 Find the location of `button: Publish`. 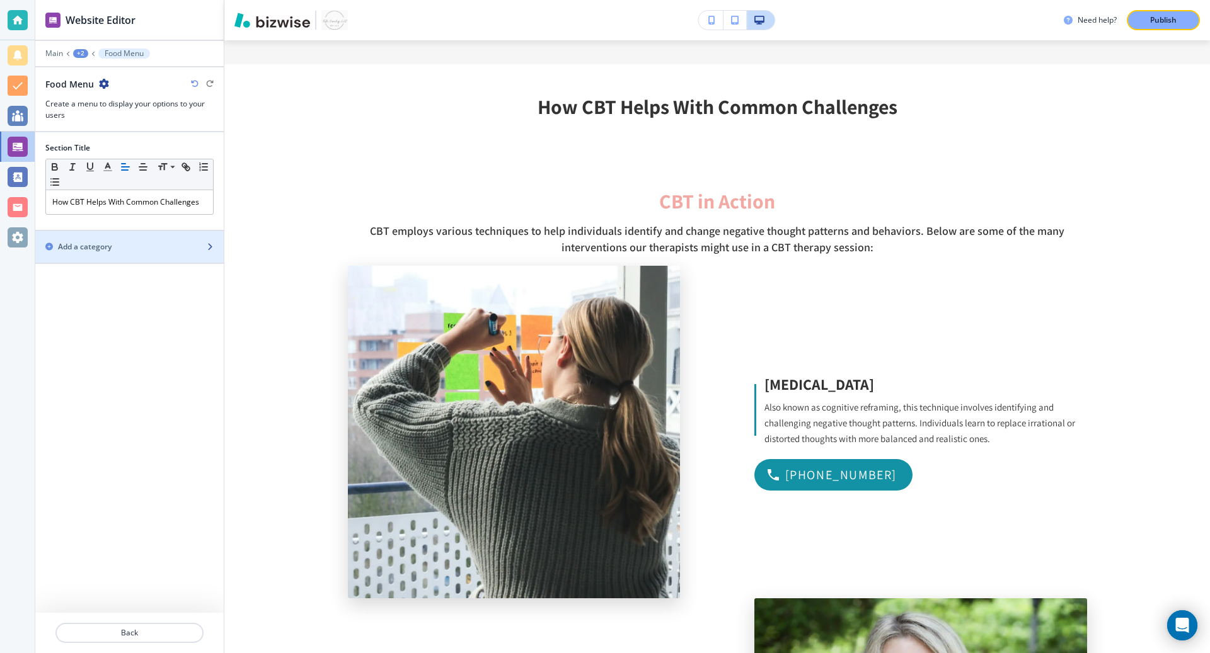

button: Publish is located at coordinates (1163, 20).